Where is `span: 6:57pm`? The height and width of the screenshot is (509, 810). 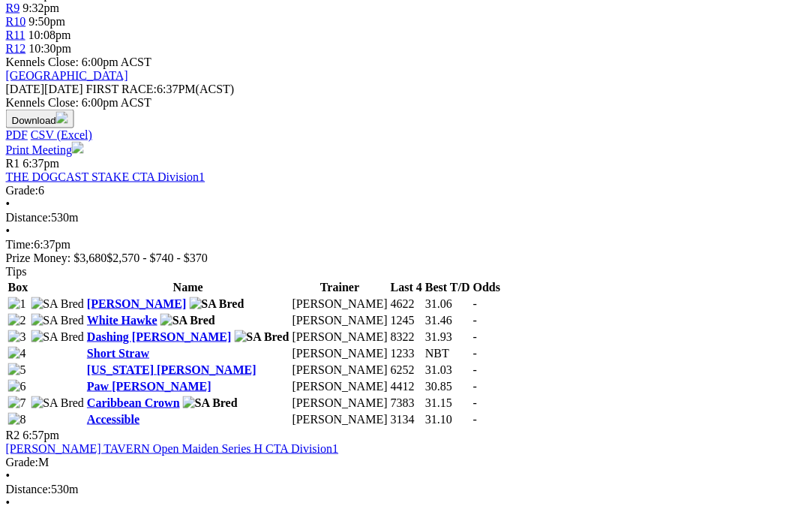
span: 6:57pm is located at coordinates (41, 434).